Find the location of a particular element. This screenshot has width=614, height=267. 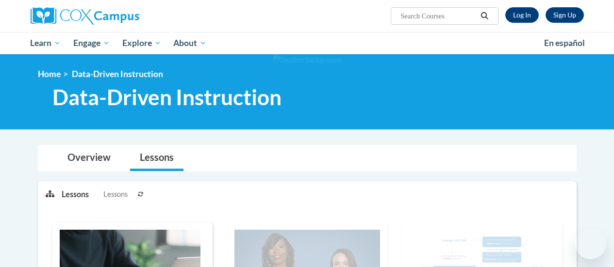

input: Search Courses is located at coordinates (438, 16).